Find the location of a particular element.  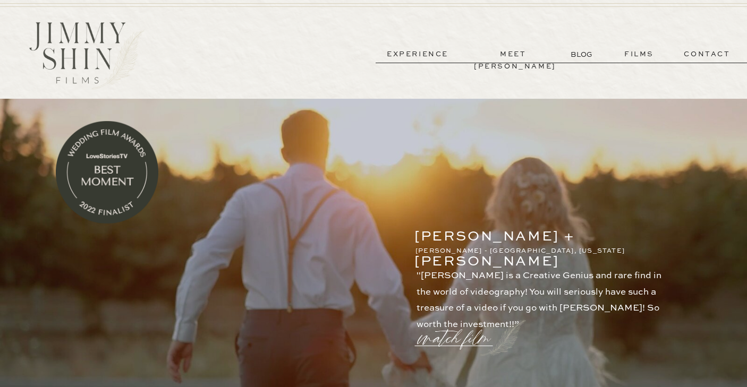

a: watch film is located at coordinates (457, 332).